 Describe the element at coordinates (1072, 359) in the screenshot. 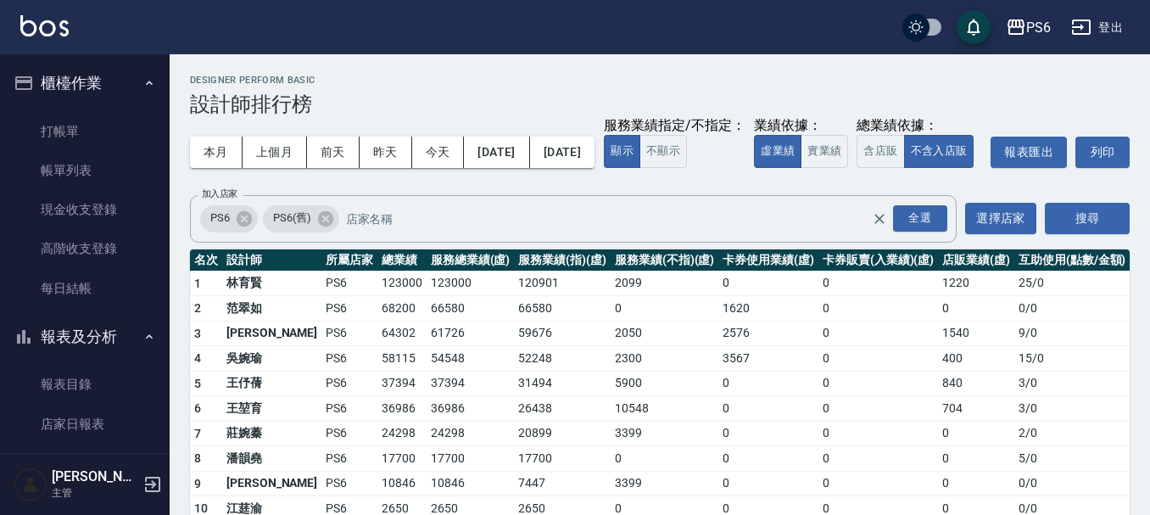

I see `td: 15 / 0` at that location.